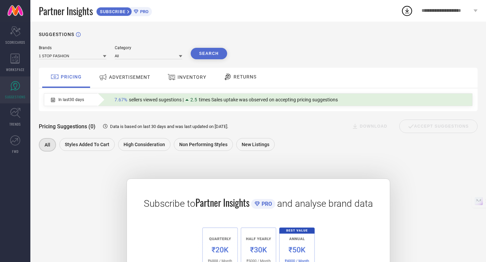 The height and width of the screenshot is (262, 486). What do you see at coordinates (112, 11) in the screenshot?
I see `span: SUBSCRIBE` at bounding box center [112, 11].